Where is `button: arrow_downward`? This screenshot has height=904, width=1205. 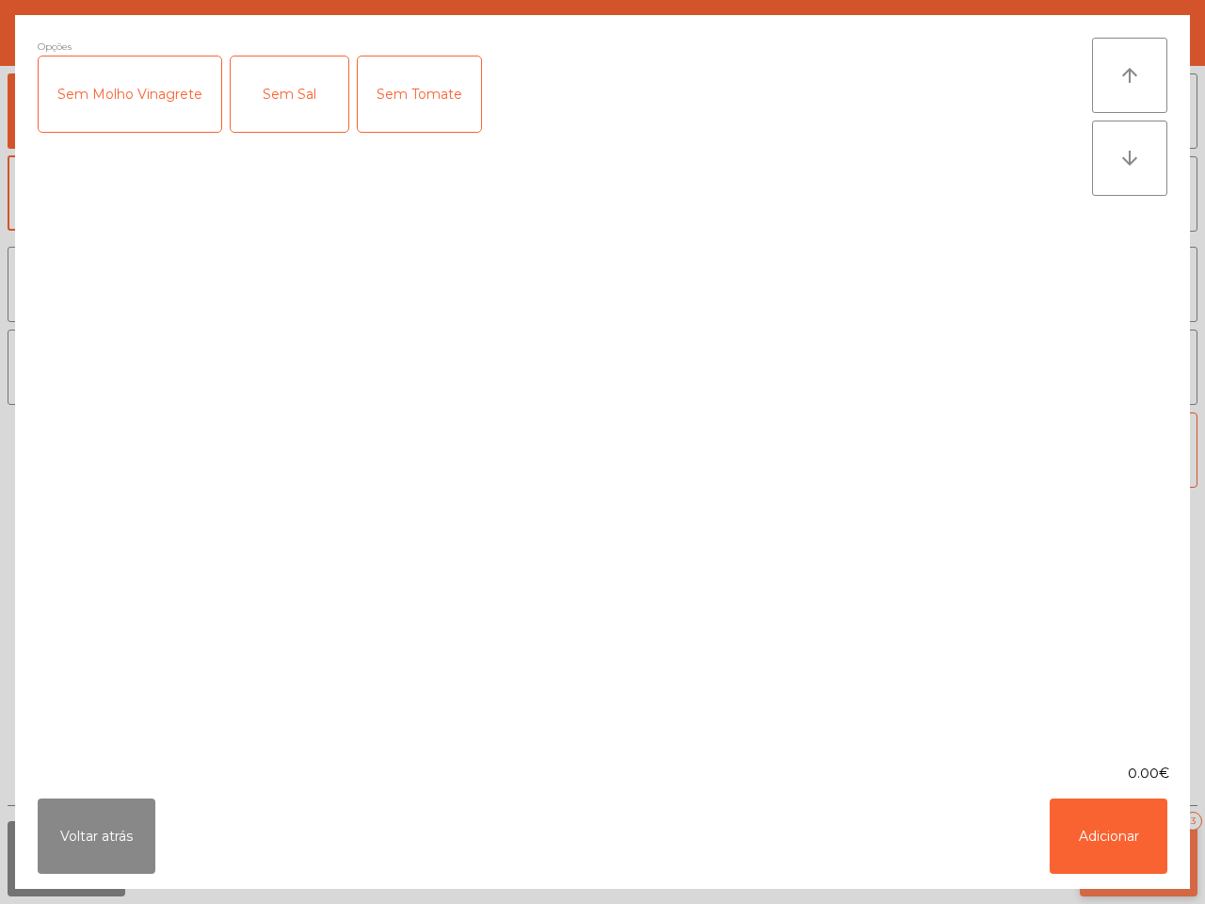 button: arrow_downward is located at coordinates (1130, 158).